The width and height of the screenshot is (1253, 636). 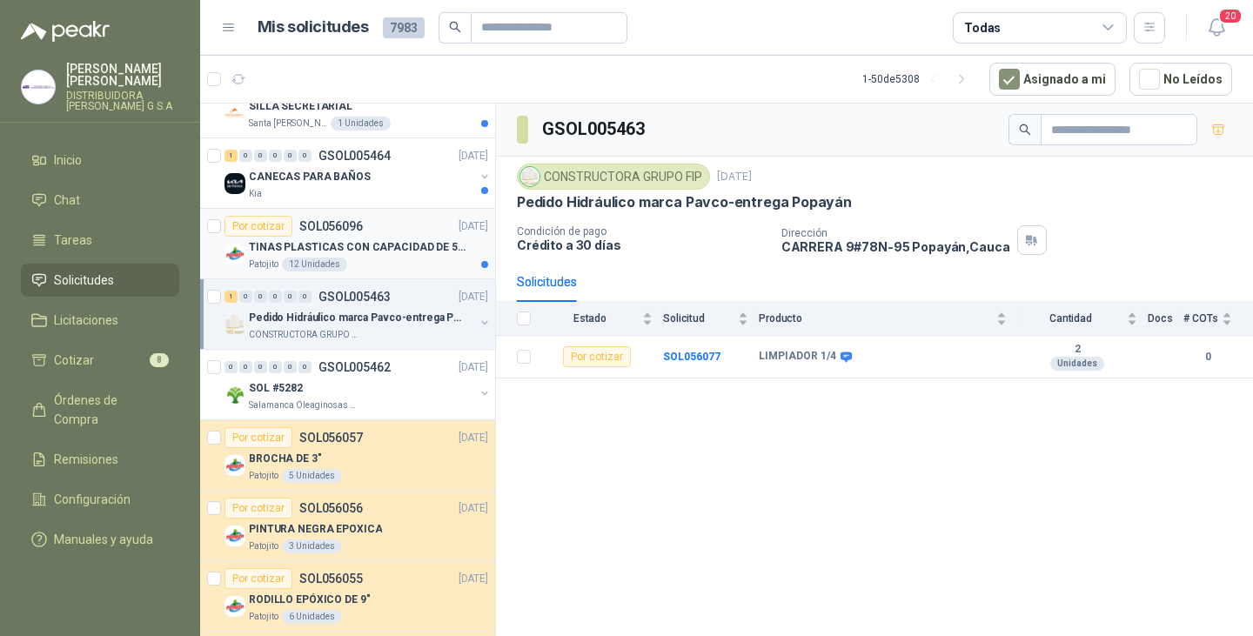 What do you see at coordinates (67, 200) in the screenshot?
I see `span: Chat` at bounding box center [67, 200].